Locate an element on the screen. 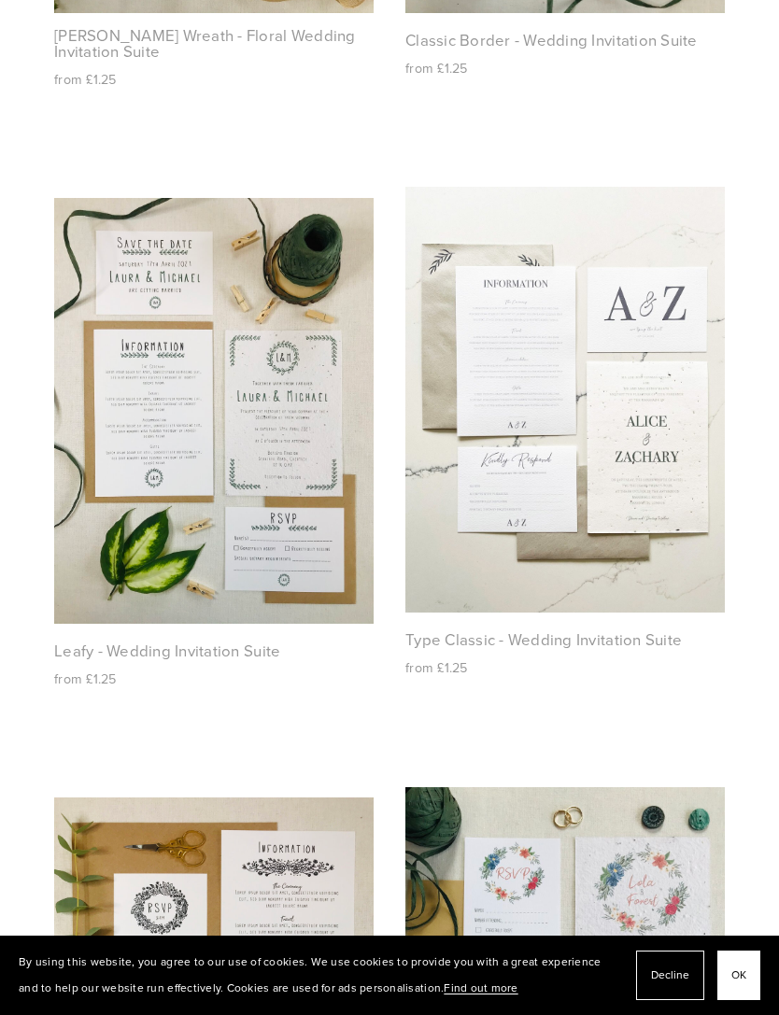 The height and width of the screenshot is (1015, 779). a: Type Classic - Wedding Invitation Suite is located at coordinates (543, 640).